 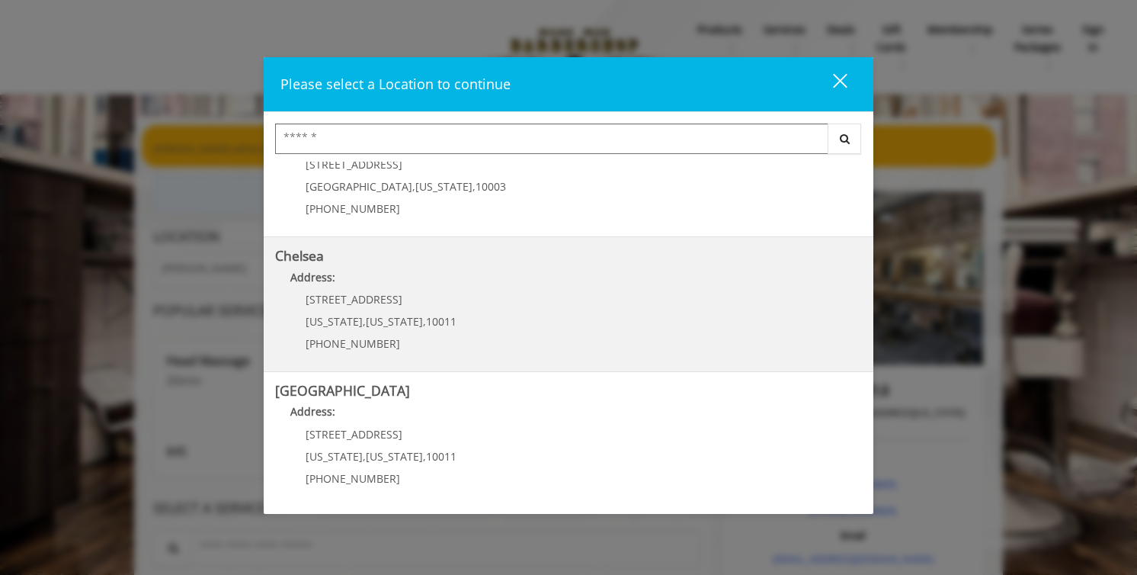 I want to click on span: 10003, so click(x=491, y=186).